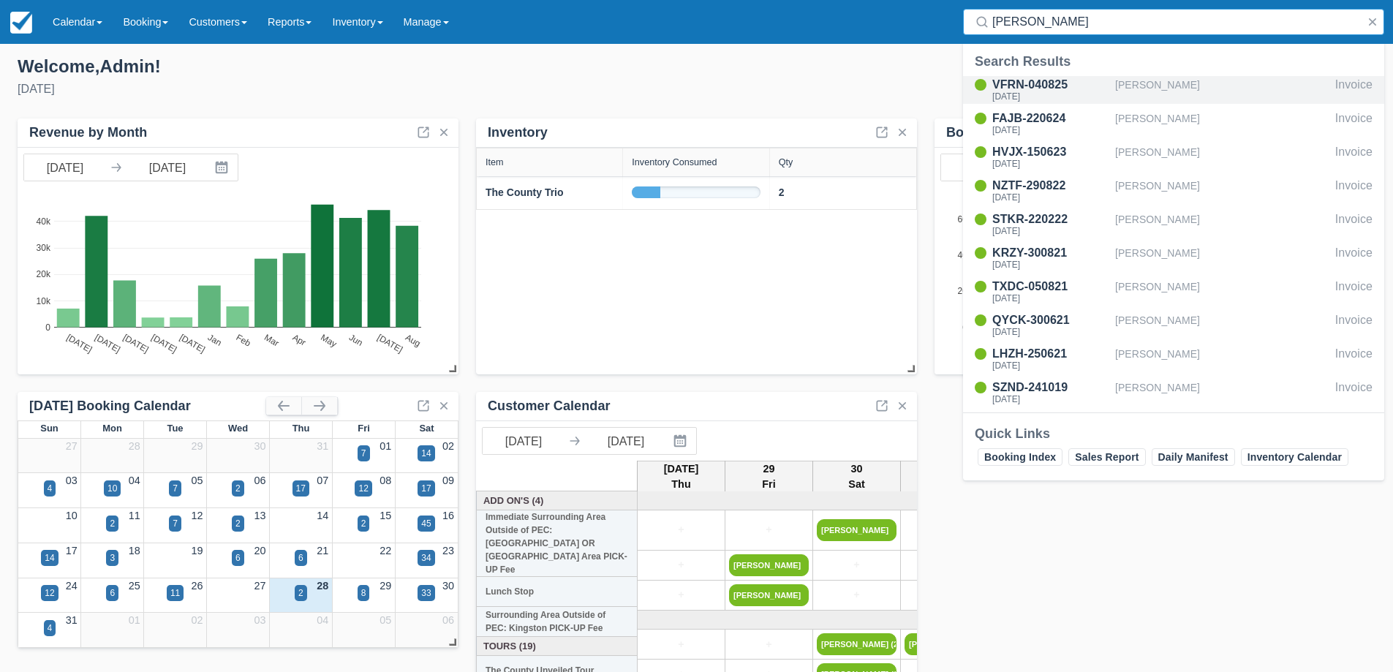  What do you see at coordinates (49, 428) in the screenshot?
I see `span: Sun` at bounding box center [49, 428].